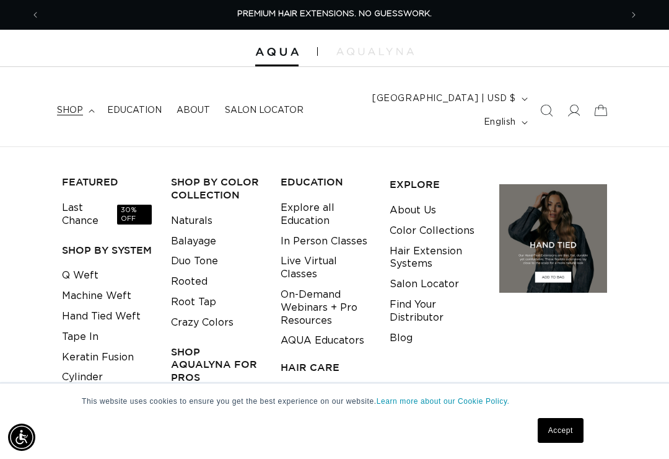 The width and height of the screenshot is (669, 459). I want to click on span: About, so click(193, 110).